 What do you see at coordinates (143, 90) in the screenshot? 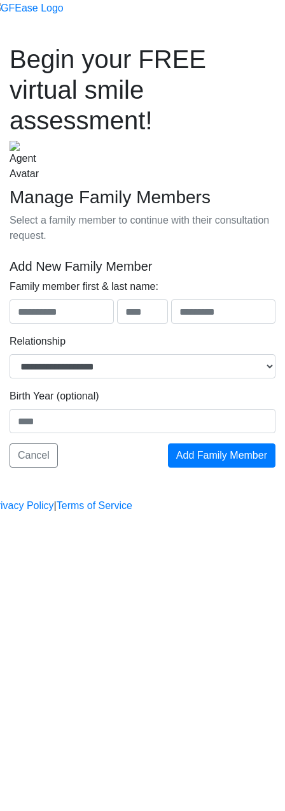
I see `h1: Begin your FREE virtual smile assessment!` at bounding box center [143, 90].